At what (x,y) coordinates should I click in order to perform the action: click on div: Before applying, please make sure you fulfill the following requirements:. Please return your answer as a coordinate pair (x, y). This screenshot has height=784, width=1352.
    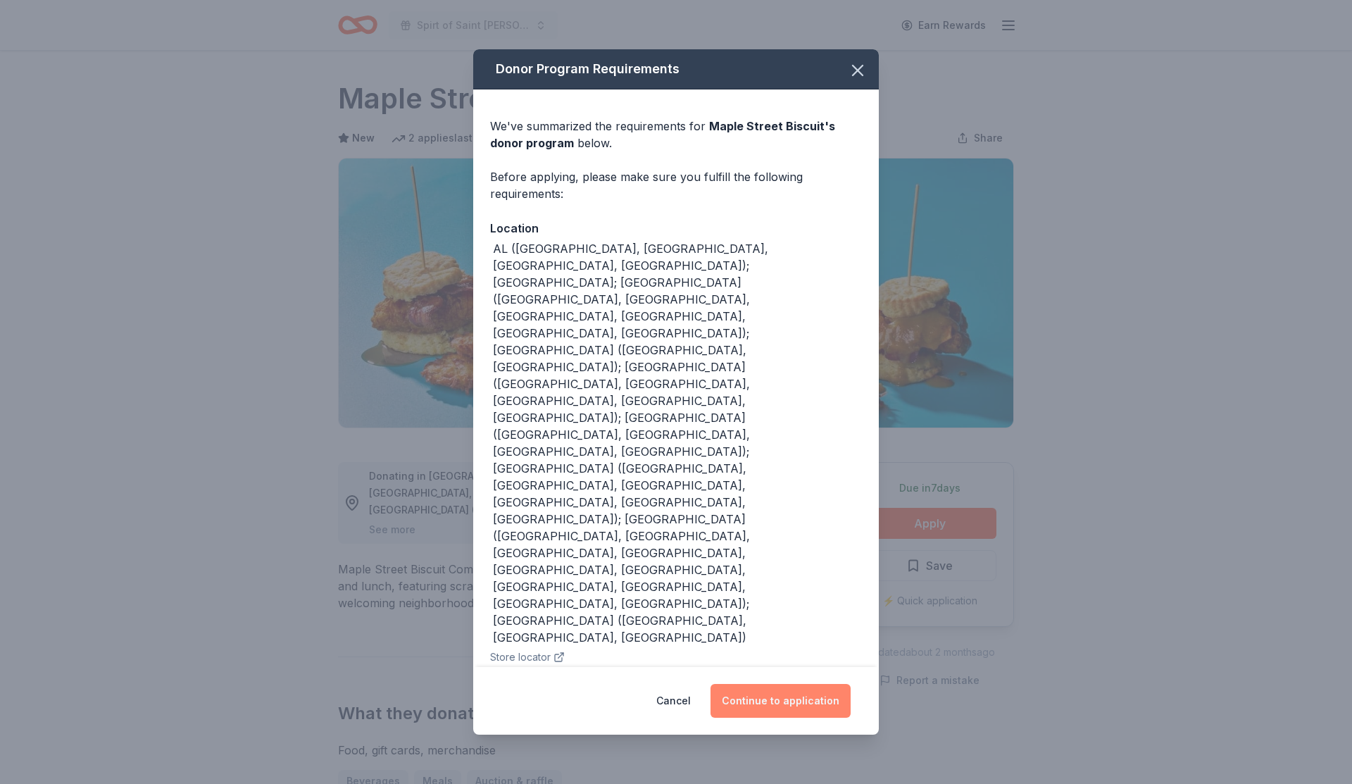
    Looking at the image, I should click on (676, 185).